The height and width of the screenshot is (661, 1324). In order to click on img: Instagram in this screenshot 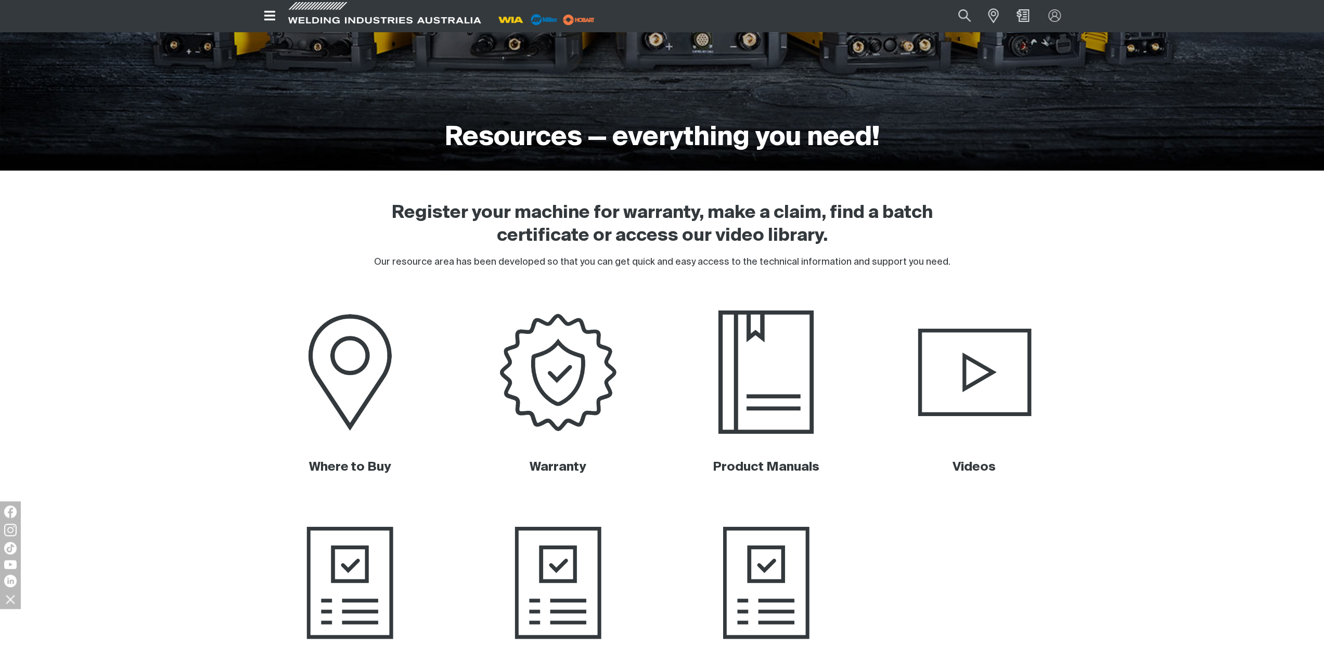, I will do `click(10, 530)`.